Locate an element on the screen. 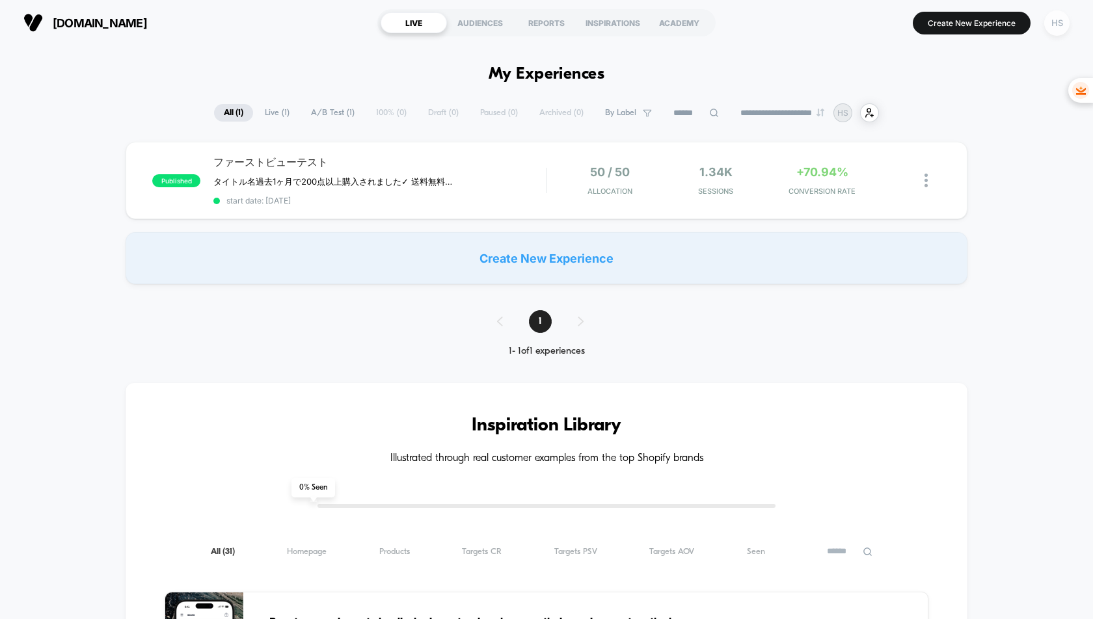 The height and width of the screenshot is (619, 1093). span: Seen is located at coordinates (756, 551).